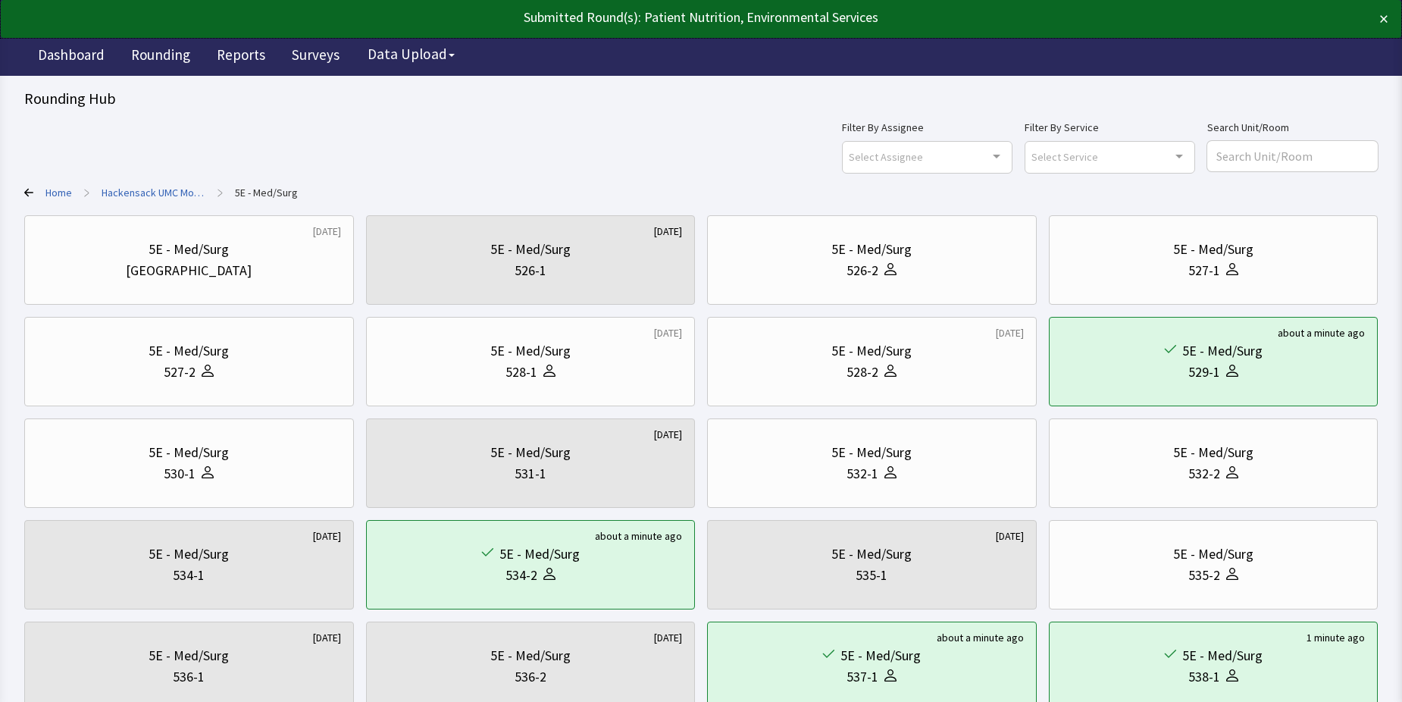 This screenshot has width=1402, height=702. Describe the element at coordinates (863, 372) in the screenshot. I see `div: 528-2` at that location.